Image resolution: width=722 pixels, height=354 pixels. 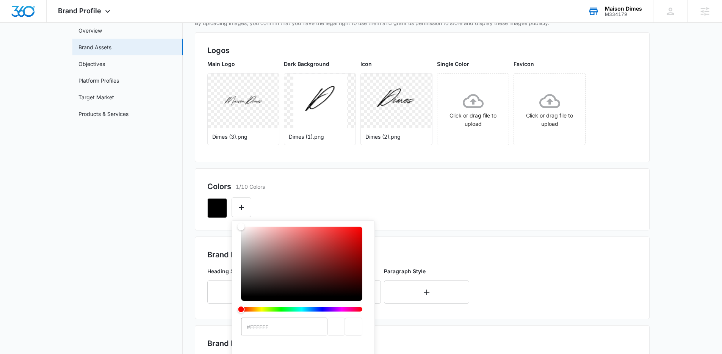 I want to click on p: Dimes (3).png, so click(x=243, y=136).